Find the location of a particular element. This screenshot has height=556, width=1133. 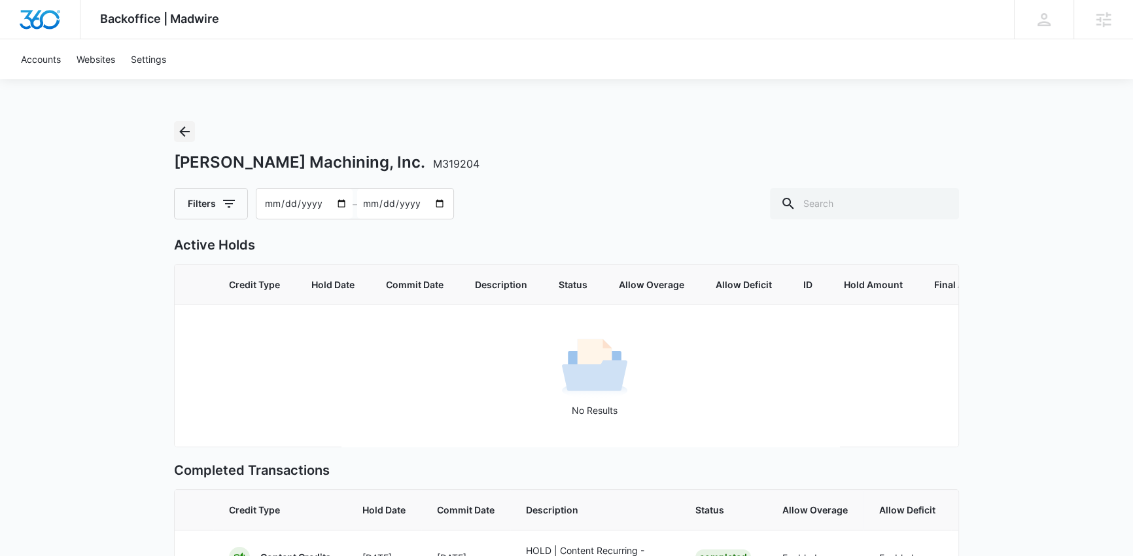

input: Search is located at coordinates (864, 204).